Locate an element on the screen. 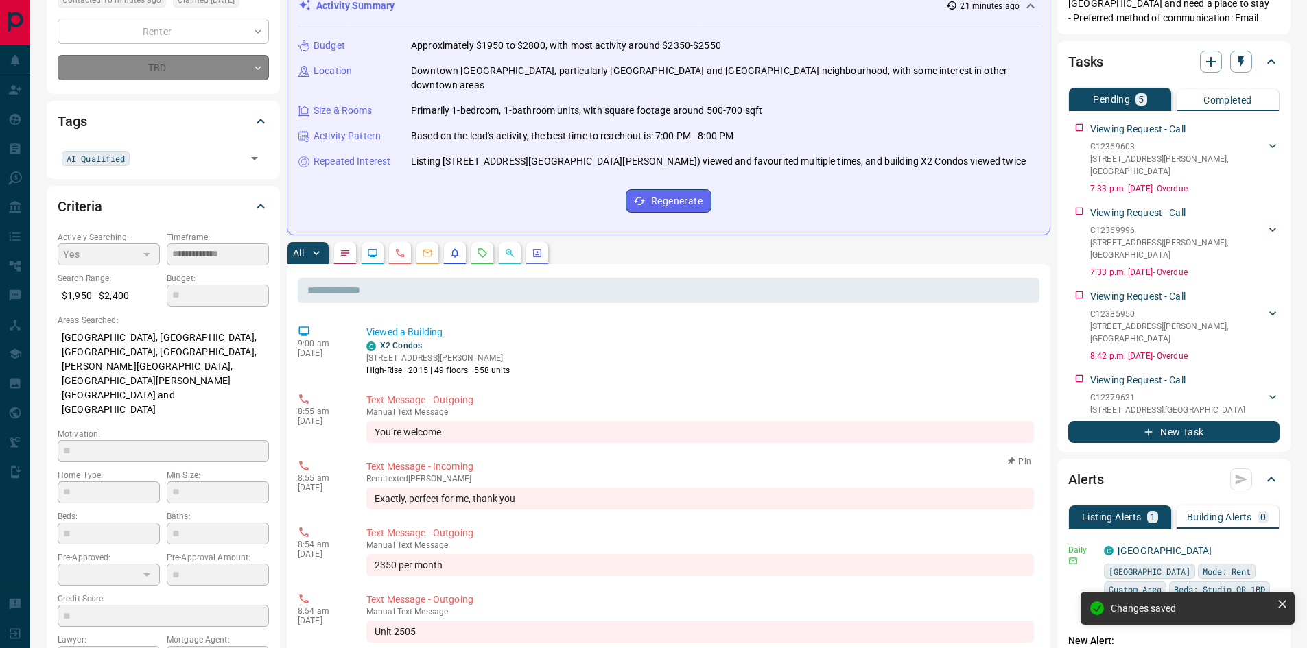 This screenshot has width=1307, height=648. p: C12369603 is located at coordinates (1178, 147).